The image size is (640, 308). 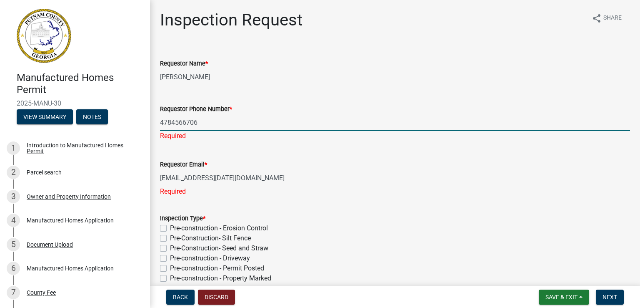 What do you see at coordinates (41, 292) in the screenshot?
I see `div: County Fee` at bounding box center [41, 292].